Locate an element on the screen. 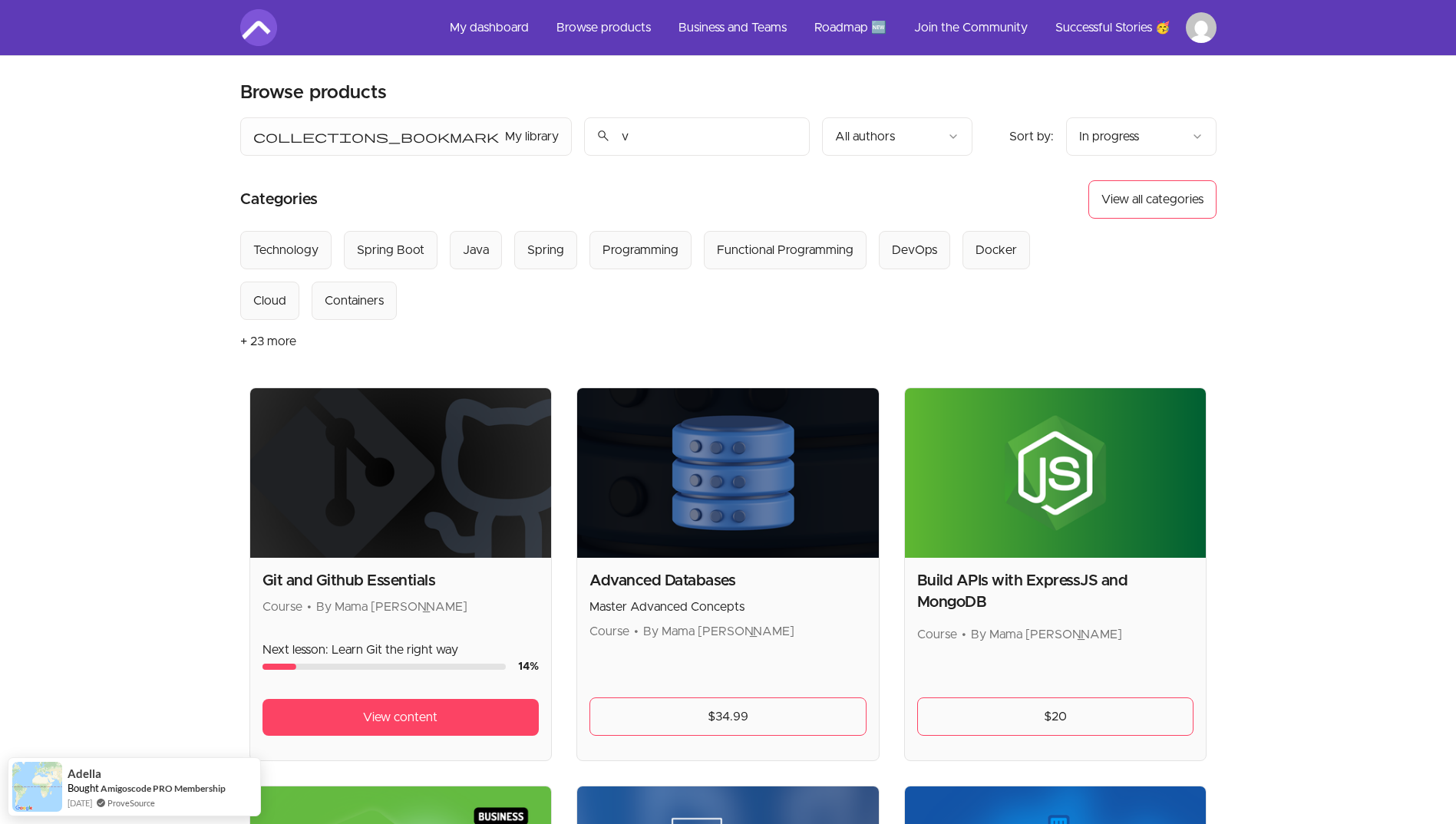 This screenshot has width=1456, height=824. a: ProveSource is located at coordinates (131, 803).